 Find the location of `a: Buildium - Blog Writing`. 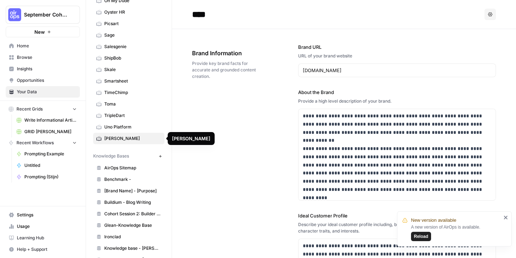

a: Buildium - Blog Writing is located at coordinates (129, 202).